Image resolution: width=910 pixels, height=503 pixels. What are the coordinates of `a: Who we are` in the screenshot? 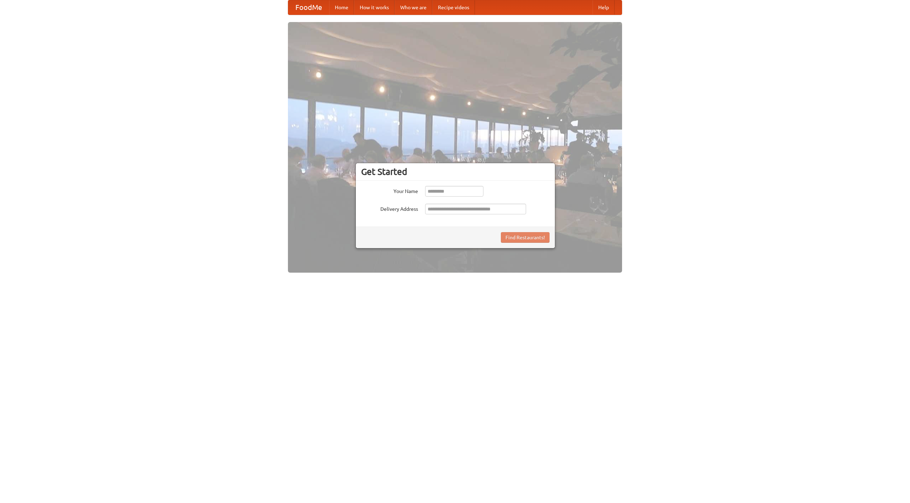 It's located at (413, 7).